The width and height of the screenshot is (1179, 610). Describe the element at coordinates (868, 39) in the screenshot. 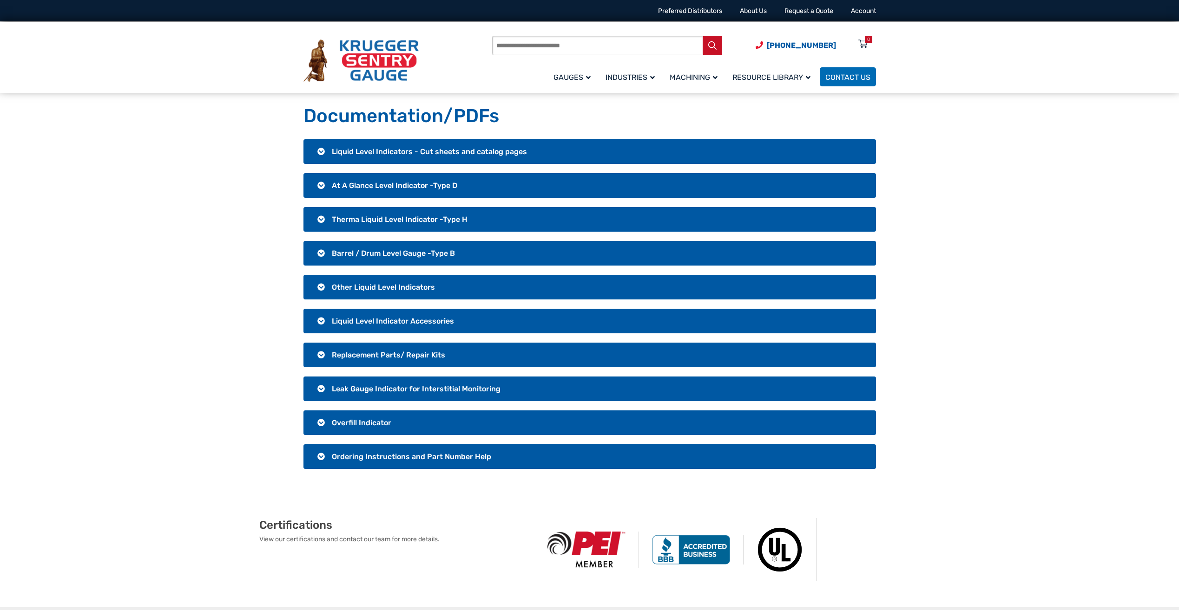

I see `div: 0` at that location.